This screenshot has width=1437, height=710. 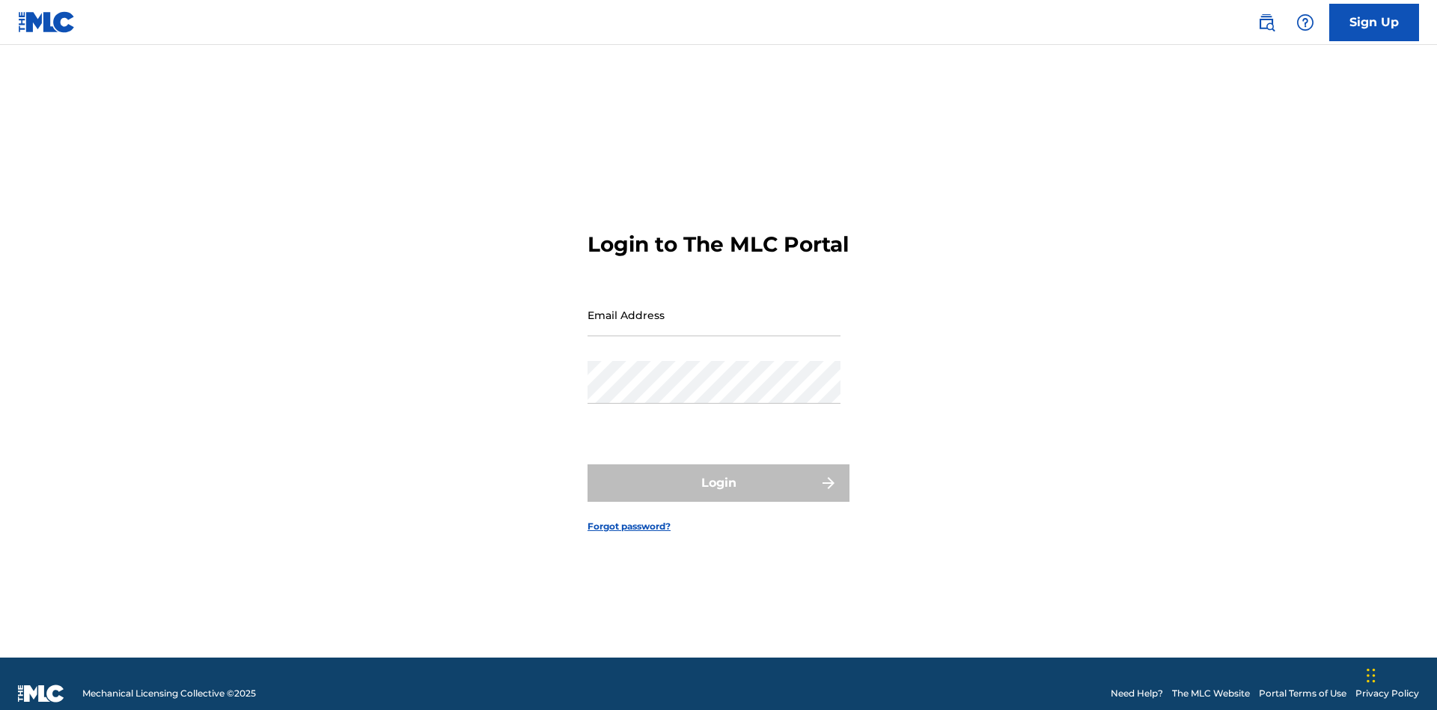 I want to click on div: Drag, so click(x=1371, y=675).